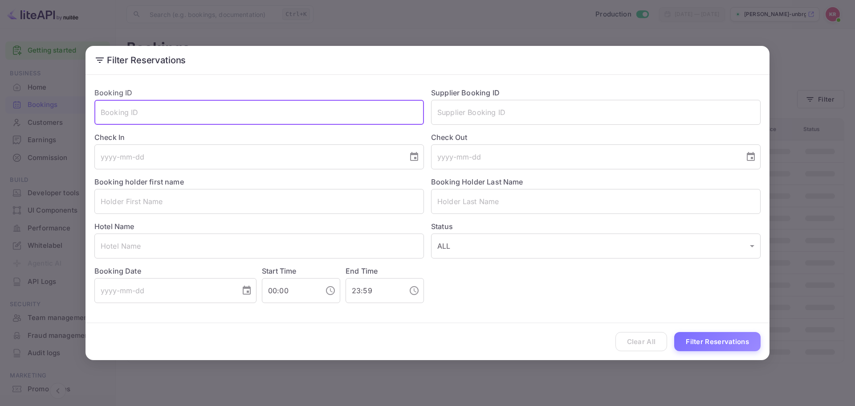  Describe the element at coordinates (427, 60) in the screenshot. I see `h2: Filter Reservations` at that location.